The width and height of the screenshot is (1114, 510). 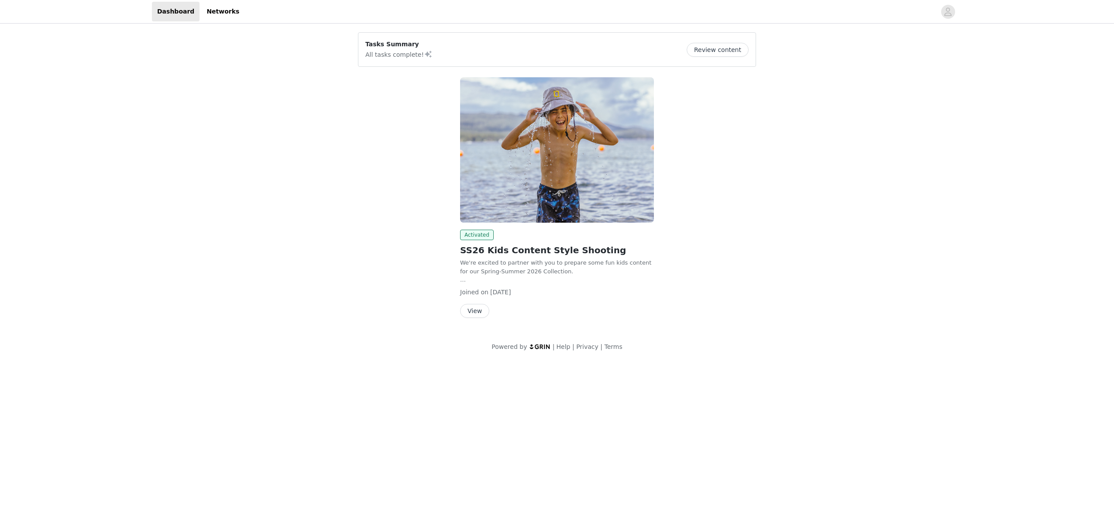 What do you see at coordinates (587, 347) in the screenshot?
I see `a: Privacy` at bounding box center [587, 347].